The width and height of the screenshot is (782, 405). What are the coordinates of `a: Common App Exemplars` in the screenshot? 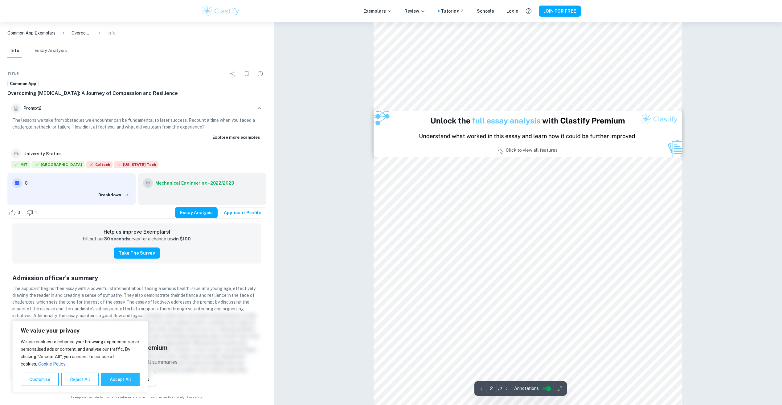 It's located at (31, 33).